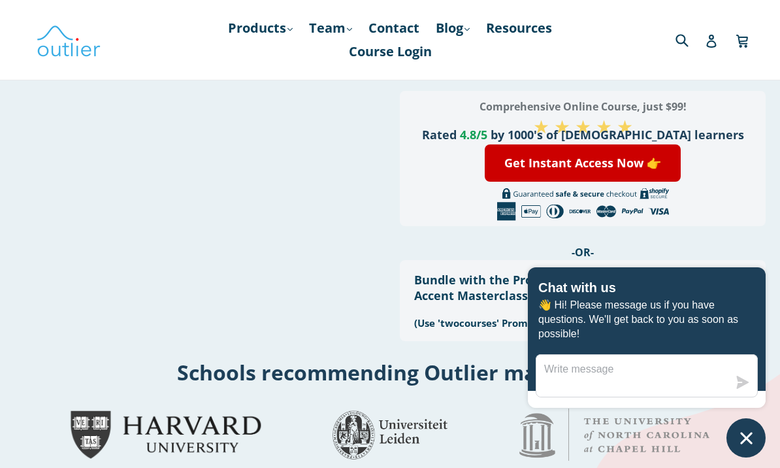 The image size is (780, 468). Describe the element at coordinates (260, 28) in the screenshot. I see `a: Products` at that location.